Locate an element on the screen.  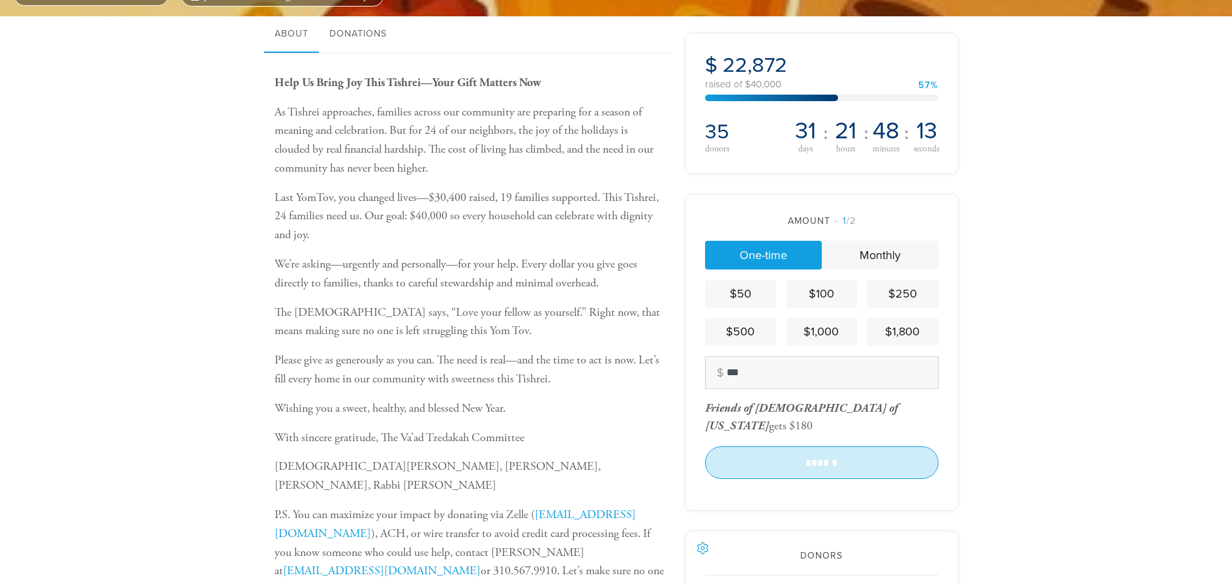
div: Amount is located at coordinates (822, 221).